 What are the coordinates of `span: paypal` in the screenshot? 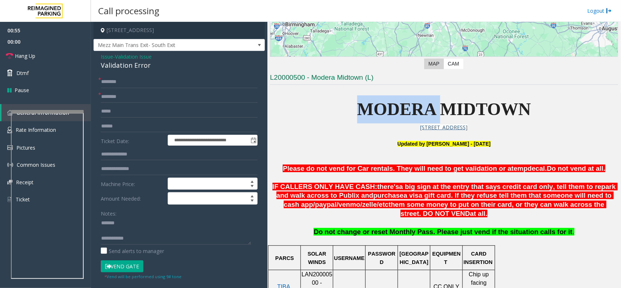 It's located at (326, 205).